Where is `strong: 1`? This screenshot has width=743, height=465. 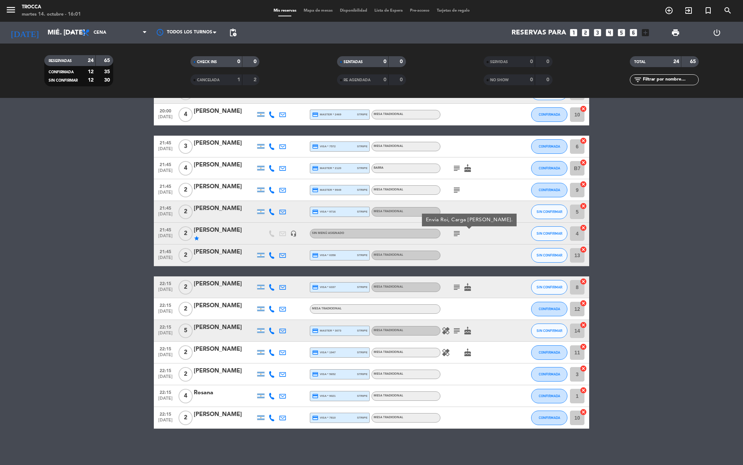 strong: 1 is located at coordinates (239, 80).